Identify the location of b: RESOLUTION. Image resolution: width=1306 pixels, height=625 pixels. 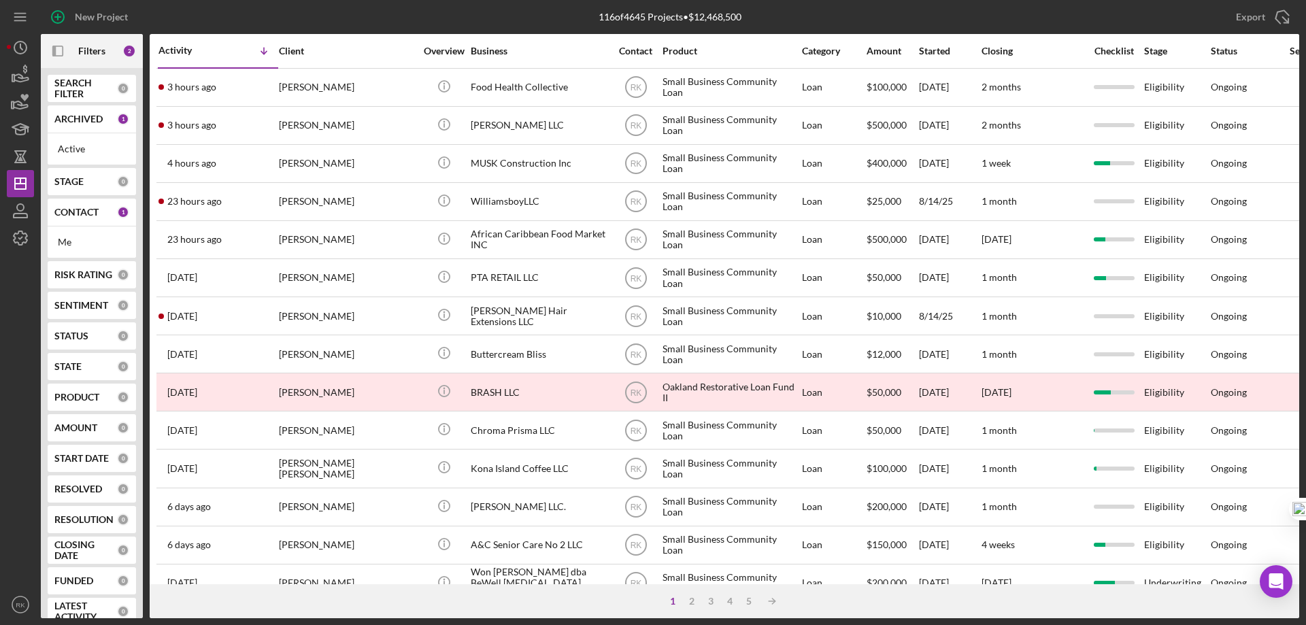
(84, 520).